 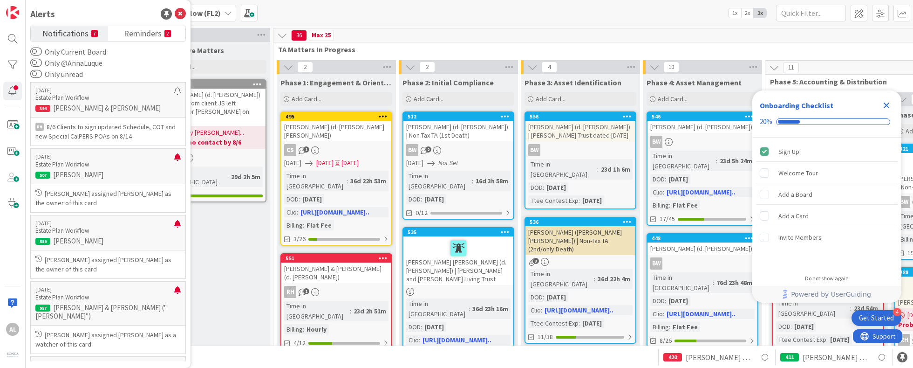 What do you see at coordinates (704, 238) in the screenshot?
I see `div: 448` at bounding box center [704, 238].